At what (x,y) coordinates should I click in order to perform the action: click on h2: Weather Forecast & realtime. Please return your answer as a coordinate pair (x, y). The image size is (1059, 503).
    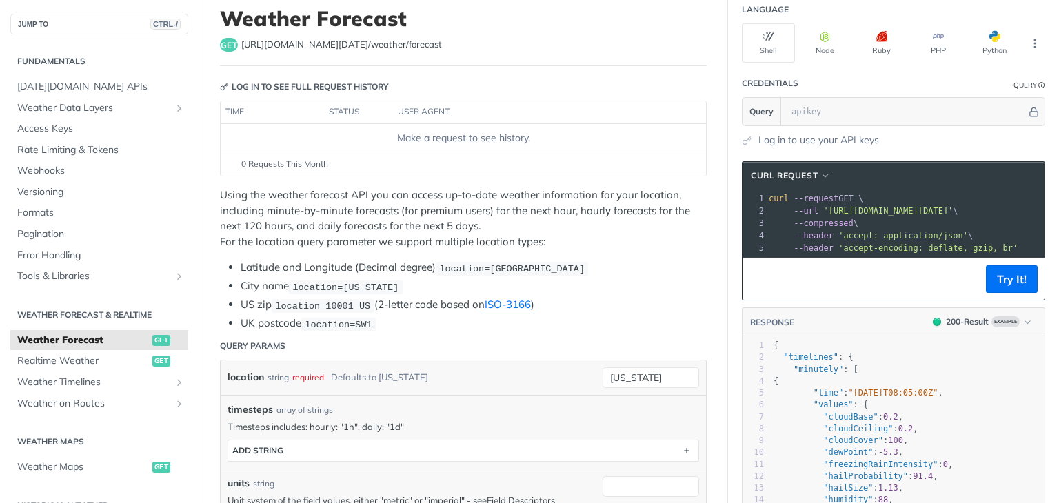
    Looking at the image, I should click on (99, 315).